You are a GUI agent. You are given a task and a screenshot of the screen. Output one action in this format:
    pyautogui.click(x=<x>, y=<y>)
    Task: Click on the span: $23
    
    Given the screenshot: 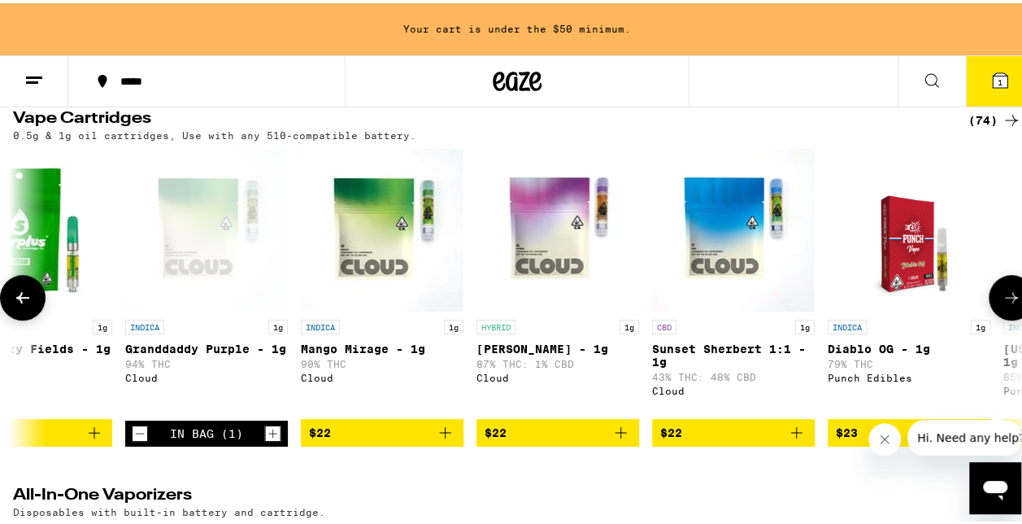 What is the action you would take?
    pyautogui.click(x=846, y=429)
    